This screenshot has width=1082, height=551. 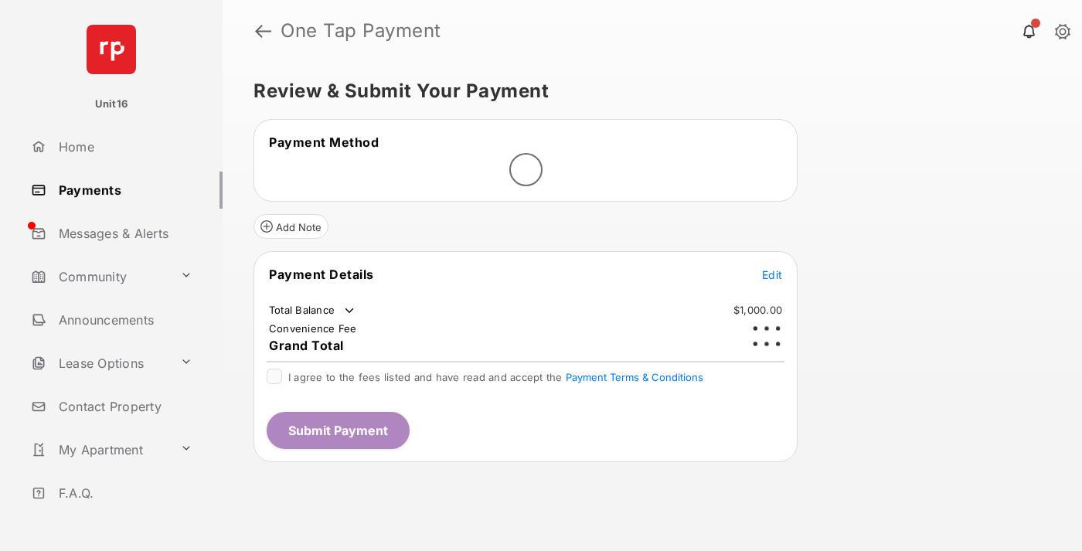 I want to click on a: Lease Options, so click(x=99, y=363).